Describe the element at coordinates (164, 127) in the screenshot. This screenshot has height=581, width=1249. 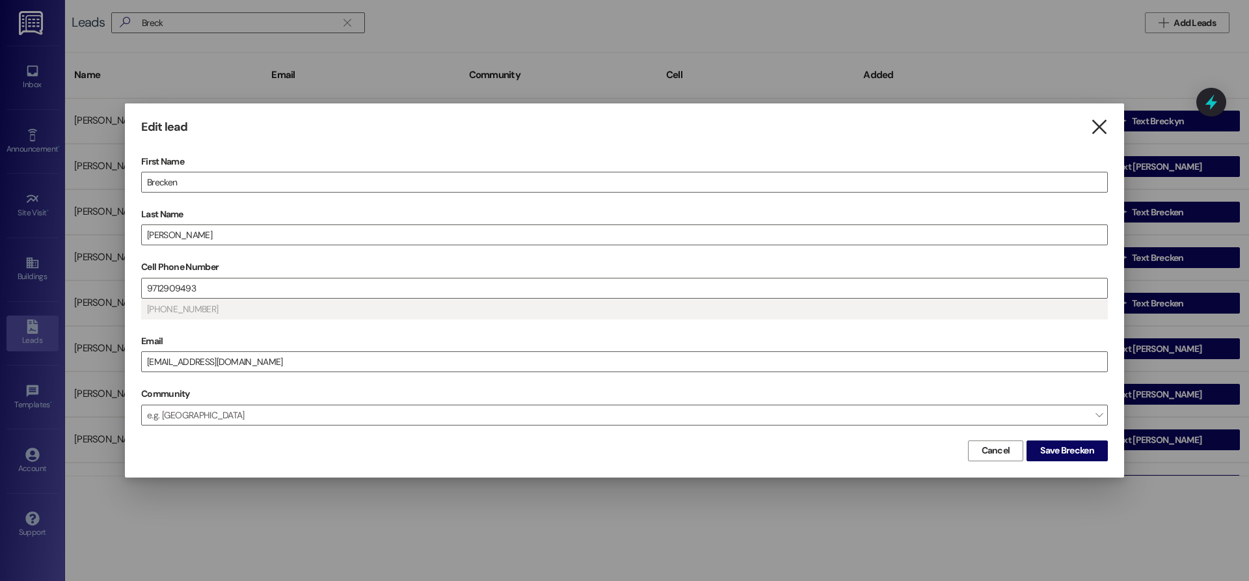
I see `h3: Edit lead` at that location.